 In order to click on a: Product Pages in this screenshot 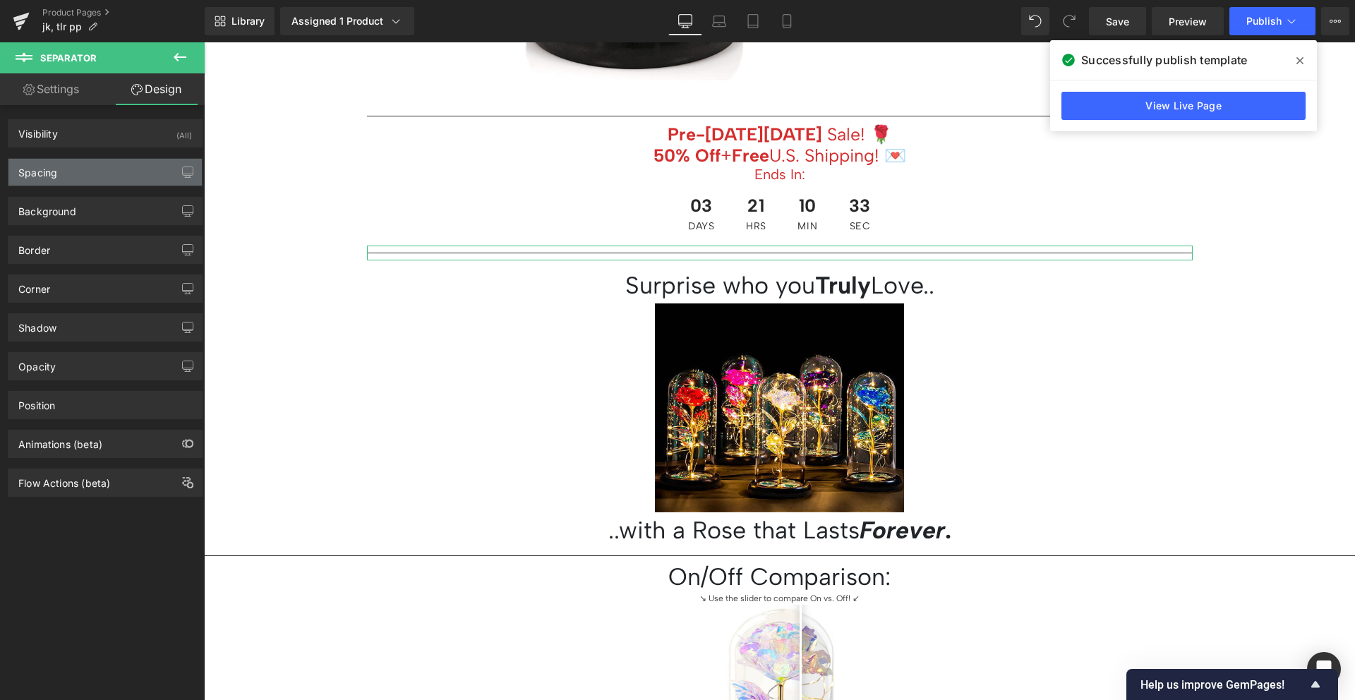, I will do `click(124, 13)`.